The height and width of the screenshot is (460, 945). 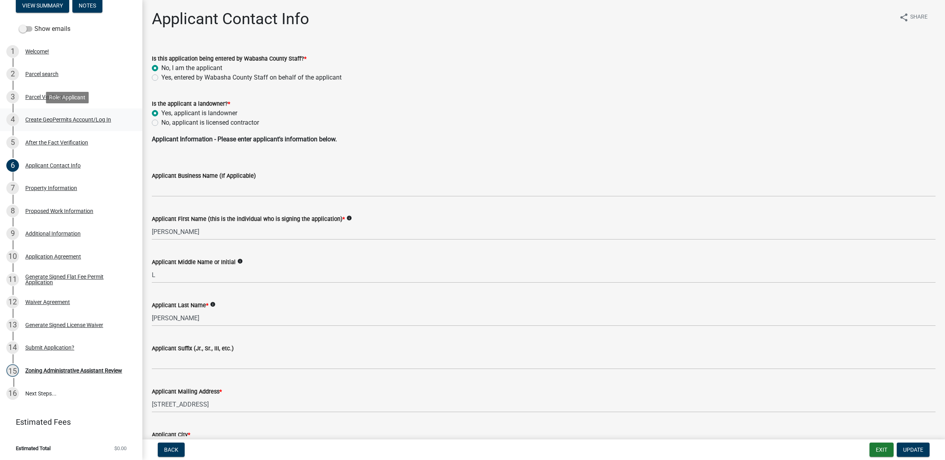 I want to click on wm-modal-confirm: Notes, so click(x=87, y=6).